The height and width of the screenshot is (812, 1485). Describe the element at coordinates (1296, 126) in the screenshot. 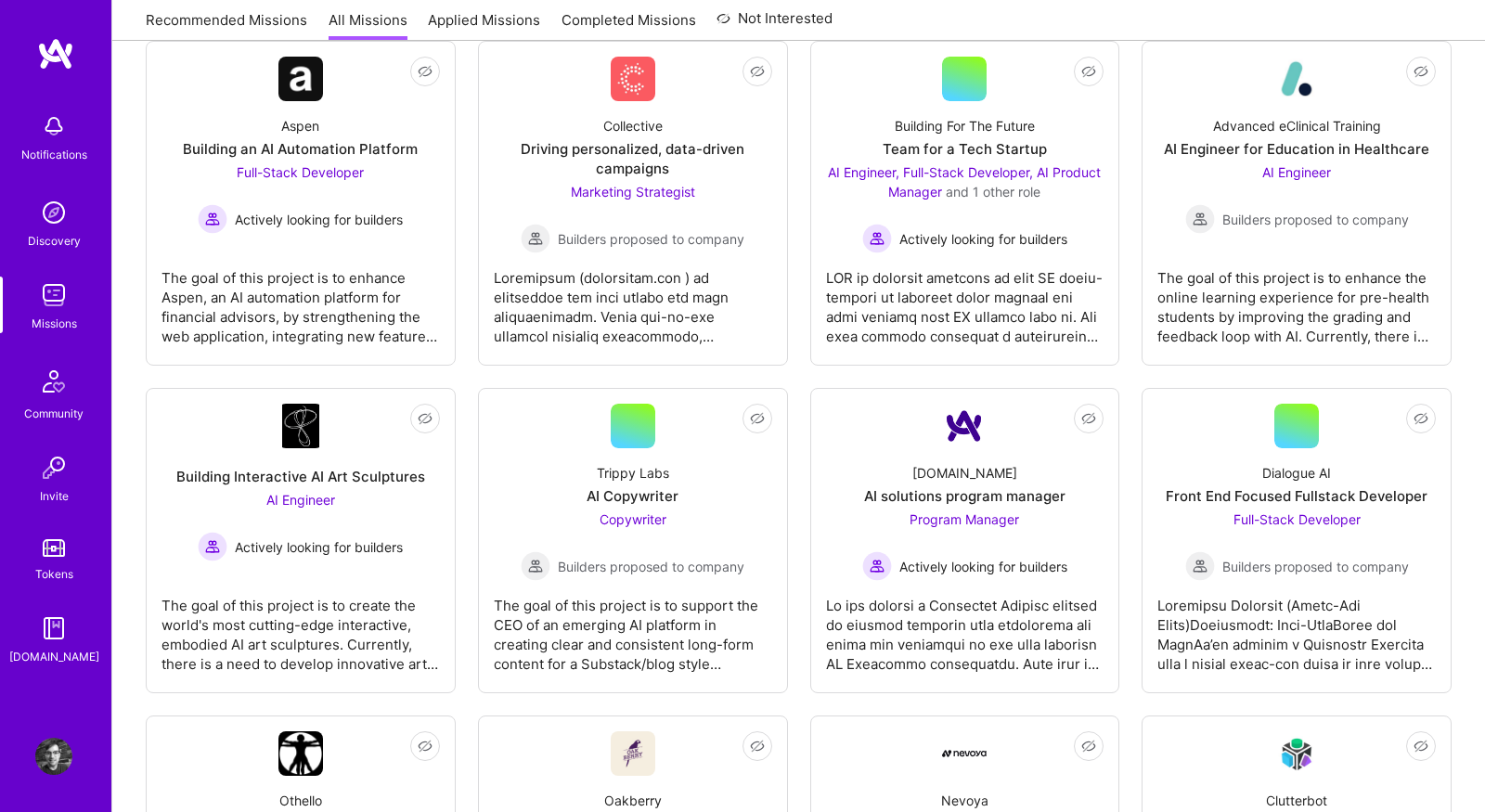

I see `div: Advanced eClinical Training` at that location.